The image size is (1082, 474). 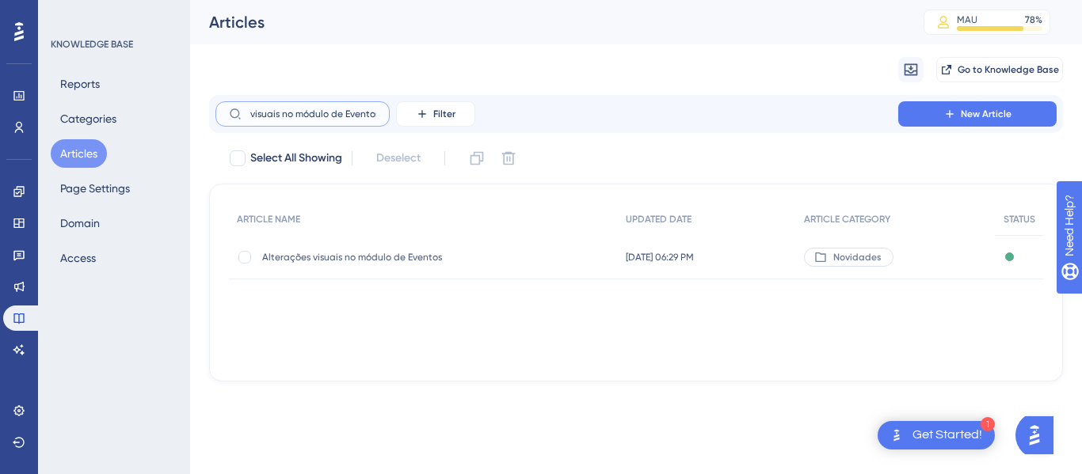 What do you see at coordinates (857, 257) in the screenshot?
I see `span: Novidades` at bounding box center [857, 257].